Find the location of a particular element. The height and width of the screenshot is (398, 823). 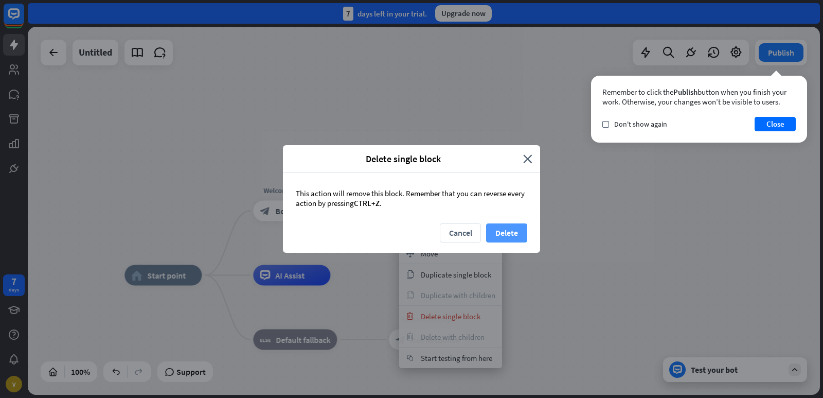

button: Open LiveChat chat widget is located at coordinates (24, 20).